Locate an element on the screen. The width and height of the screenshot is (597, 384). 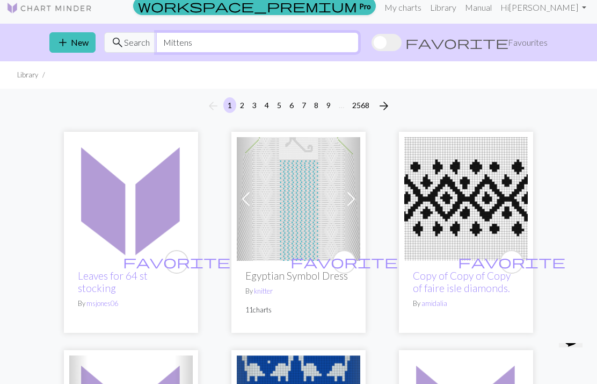
li: Library is located at coordinates (27, 75).